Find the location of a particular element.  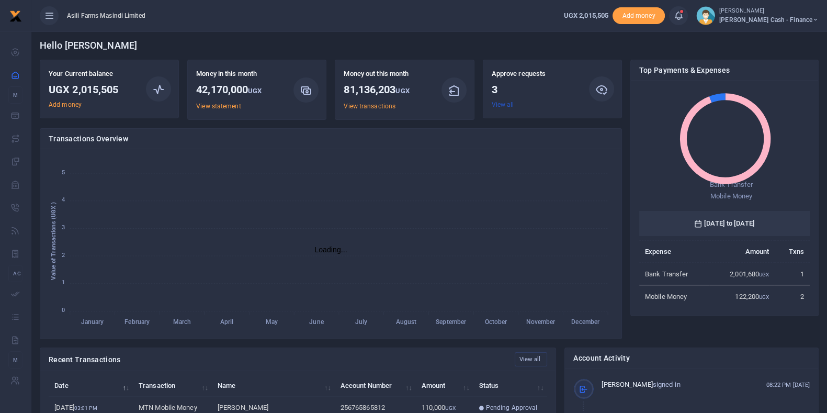

h4: Top Payments & Expenses is located at coordinates (724, 70).